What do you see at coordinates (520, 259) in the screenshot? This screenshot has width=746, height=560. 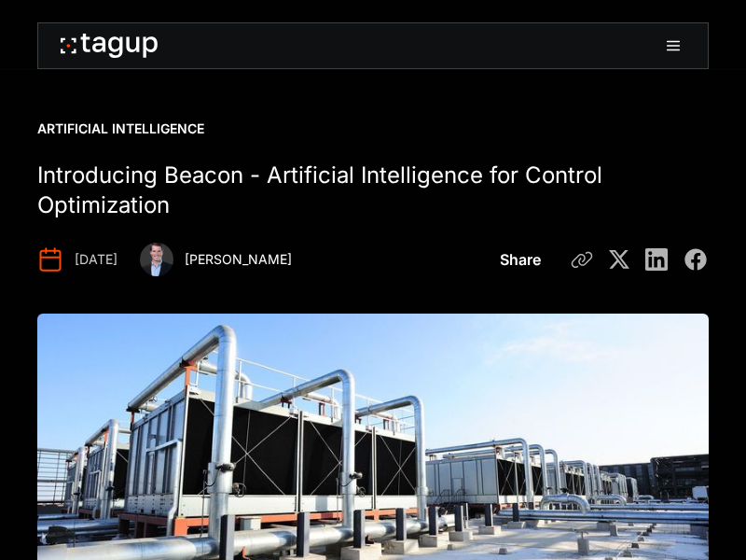 I see `div: Share` at bounding box center [520, 259].